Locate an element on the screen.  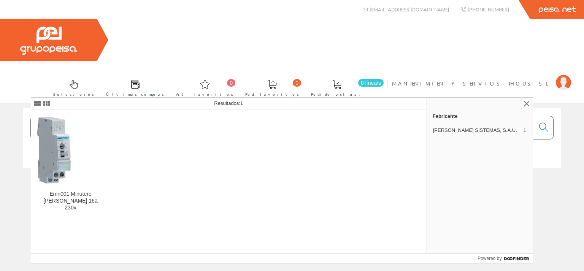
span: Resultados: is located at coordinates (228, 103).